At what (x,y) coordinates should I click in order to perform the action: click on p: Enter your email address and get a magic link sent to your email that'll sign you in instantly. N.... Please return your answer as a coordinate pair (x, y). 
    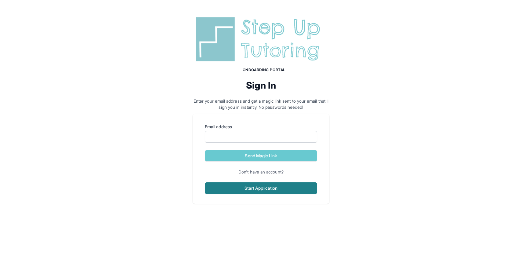
    Looking at the image, I should click on (261, 104).